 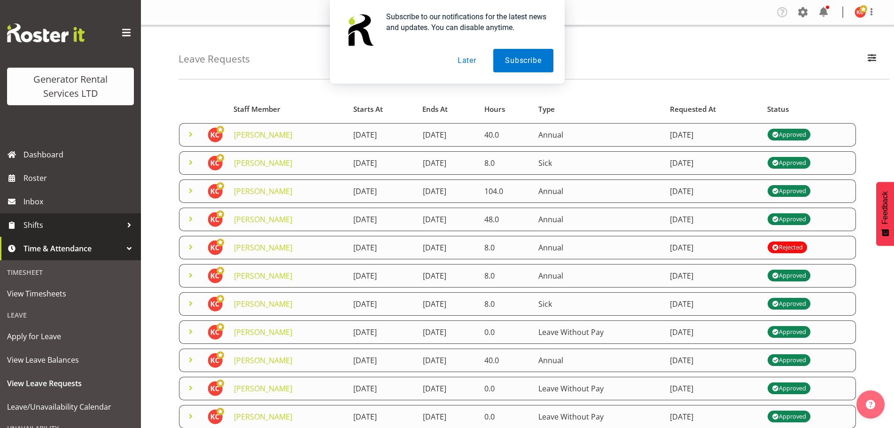 What do you see at coordinates (70, 360) in the screenshot?
I see `span: View Leave Balances` at bounding box center [70, 360].